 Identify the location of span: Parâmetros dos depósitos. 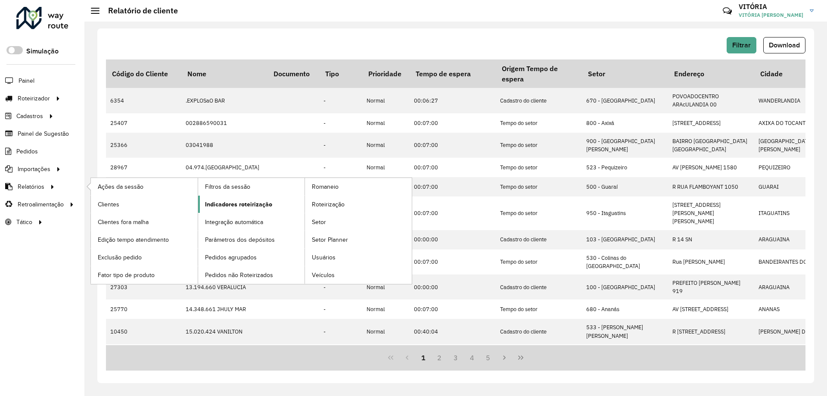
(240, 240).